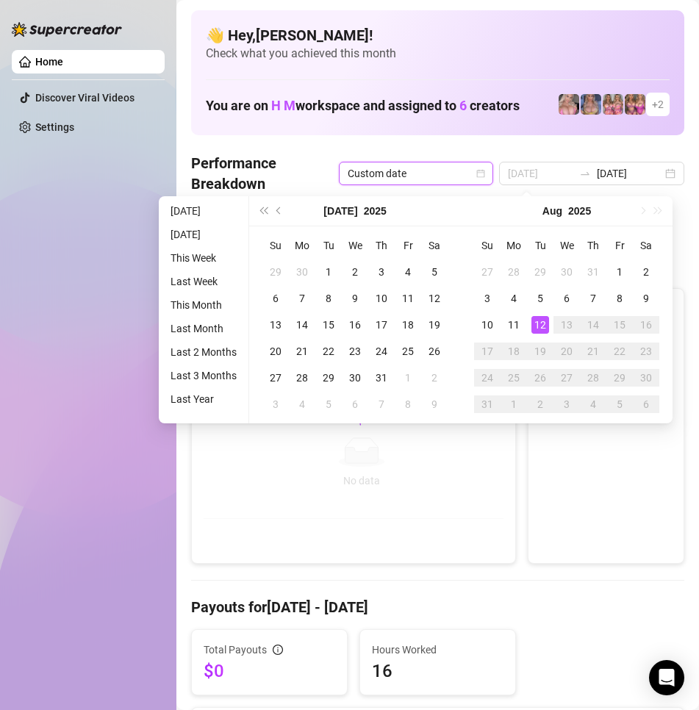 This screenshot has height=710, width=699. What do you see at coordinates (354, 425) in the screenshot?
I see `span: loading` at bounding box center [354, 425].